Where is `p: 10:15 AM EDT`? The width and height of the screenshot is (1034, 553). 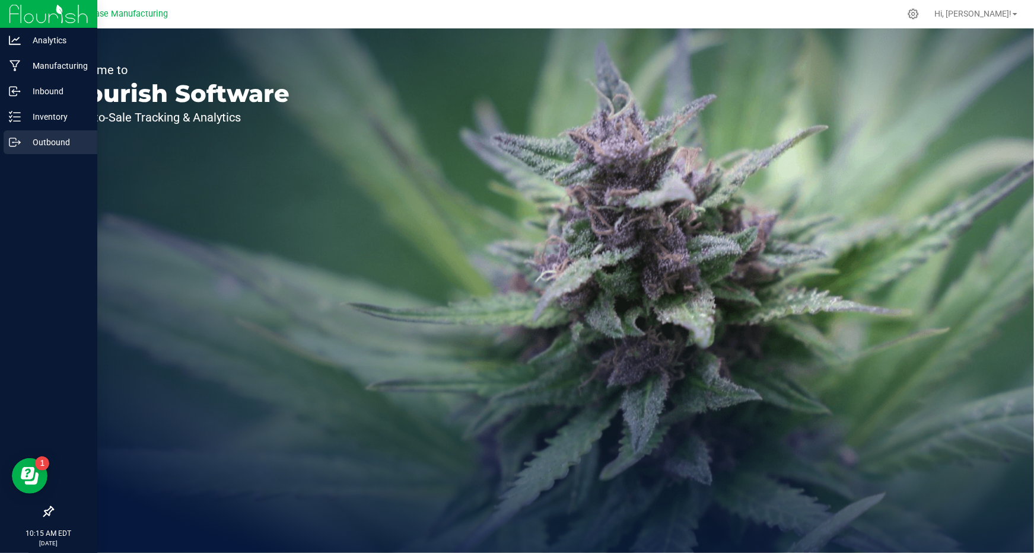 p: 10:15 AM EDT is located at coordinates (49, 534).